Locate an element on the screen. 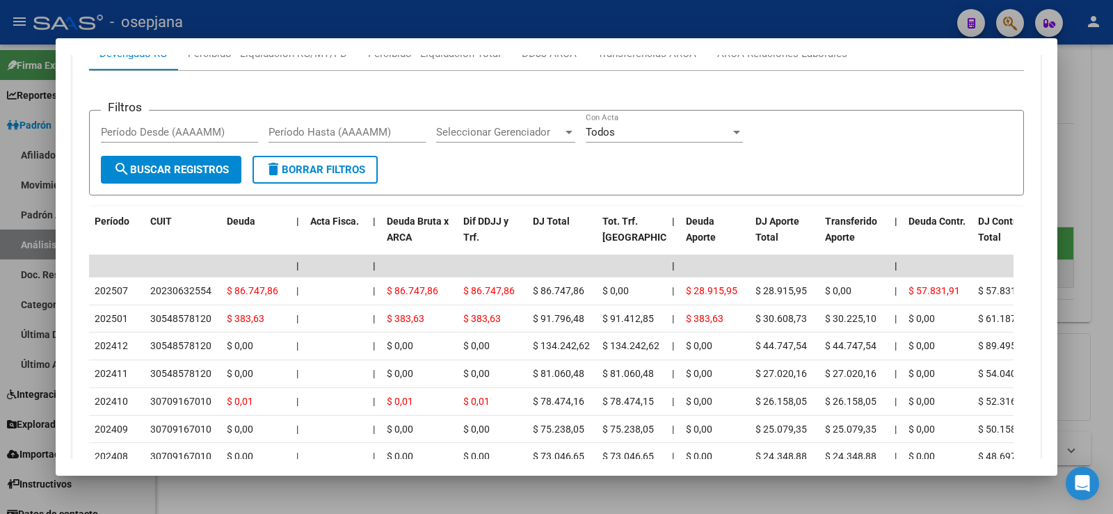 The image size is (1113, 514). datatable-header-cell: Deuda Contr. is located at coordinates (938, 237).